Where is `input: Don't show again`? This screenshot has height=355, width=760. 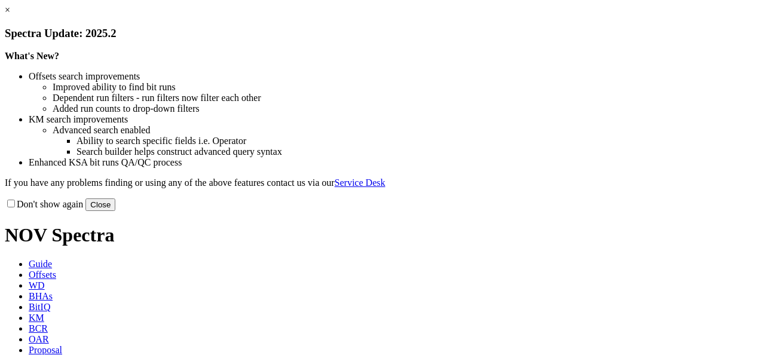
input: Don't show again is located at coordinates (11, 203).